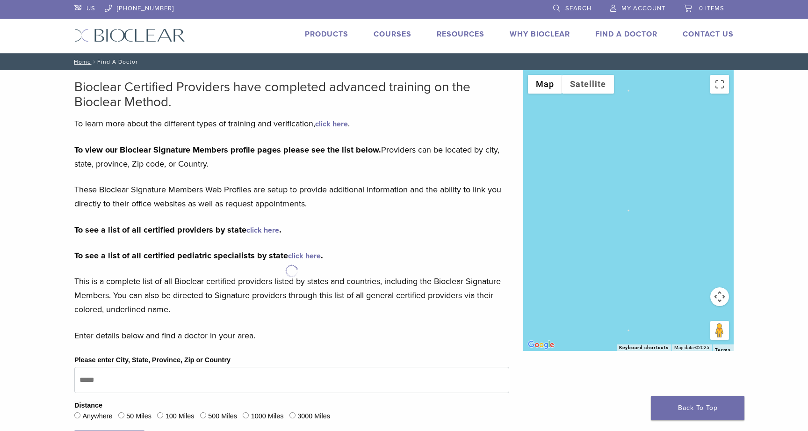 Image resolution: width=808 pixels, height=431 pixels. I want to click on img: Bioclear, so click(129, 35).